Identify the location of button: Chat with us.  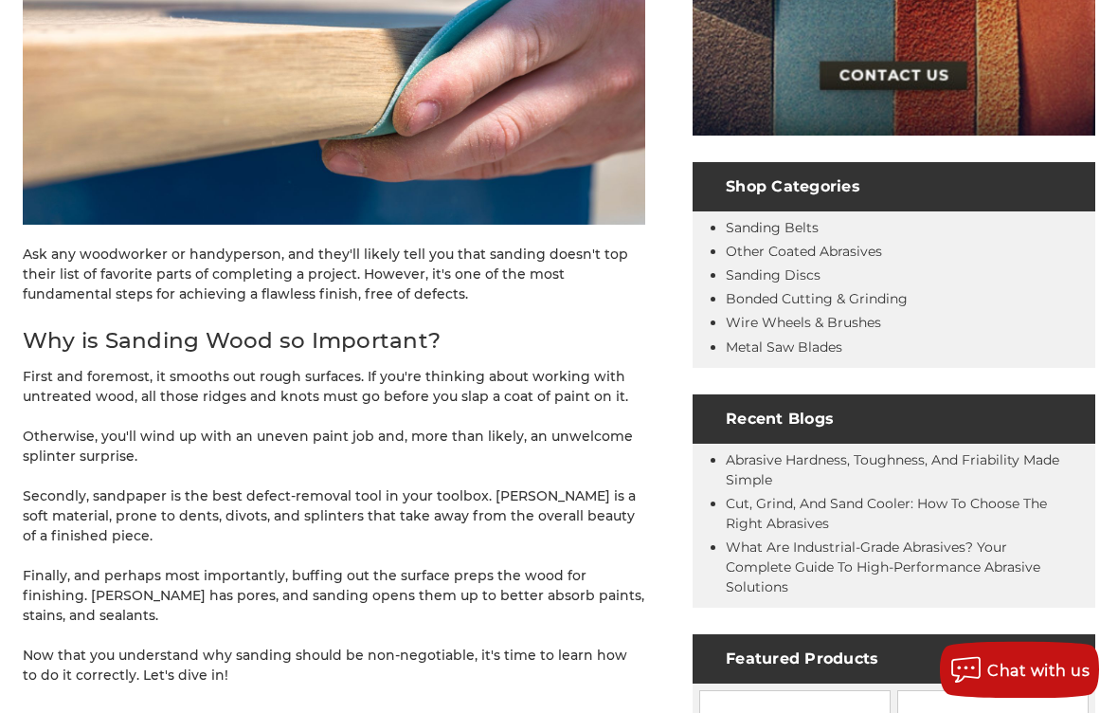
(1020, 670).